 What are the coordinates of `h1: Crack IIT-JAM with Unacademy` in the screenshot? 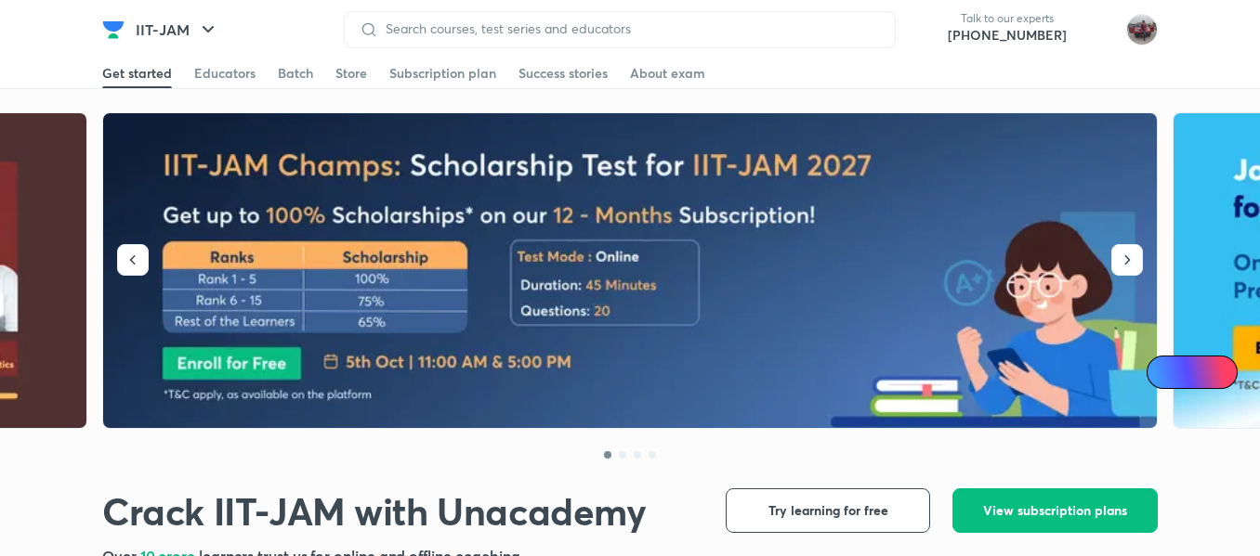 It's located at (374, 511).